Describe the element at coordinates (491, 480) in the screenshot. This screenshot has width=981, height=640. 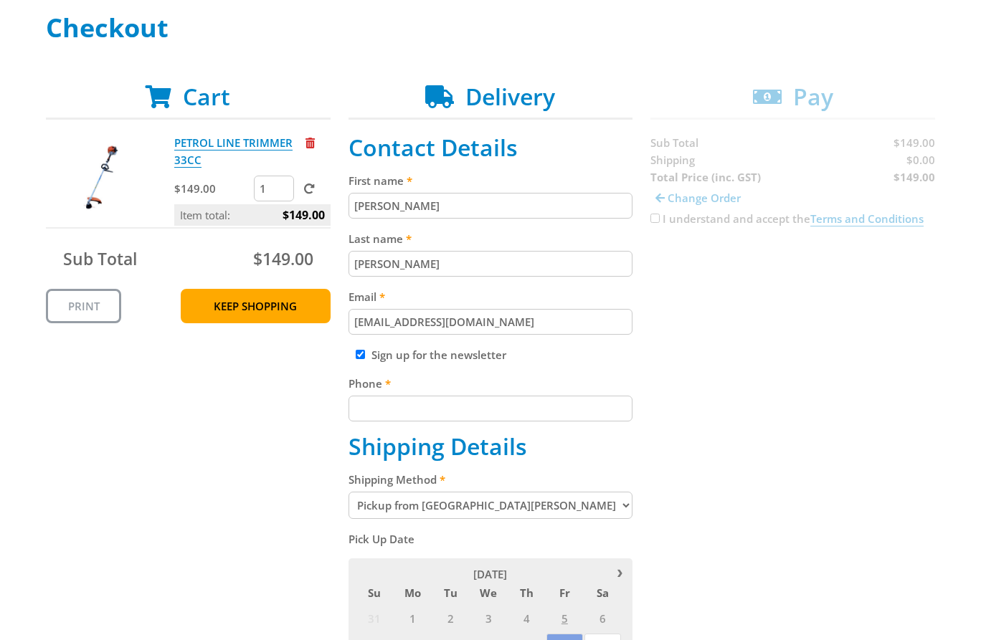
I see `label: Shipping Method` at that location.